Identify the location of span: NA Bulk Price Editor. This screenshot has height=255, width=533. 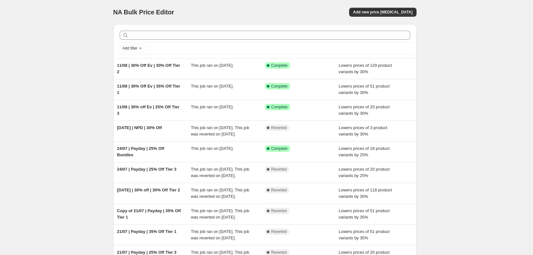
(144, 12).